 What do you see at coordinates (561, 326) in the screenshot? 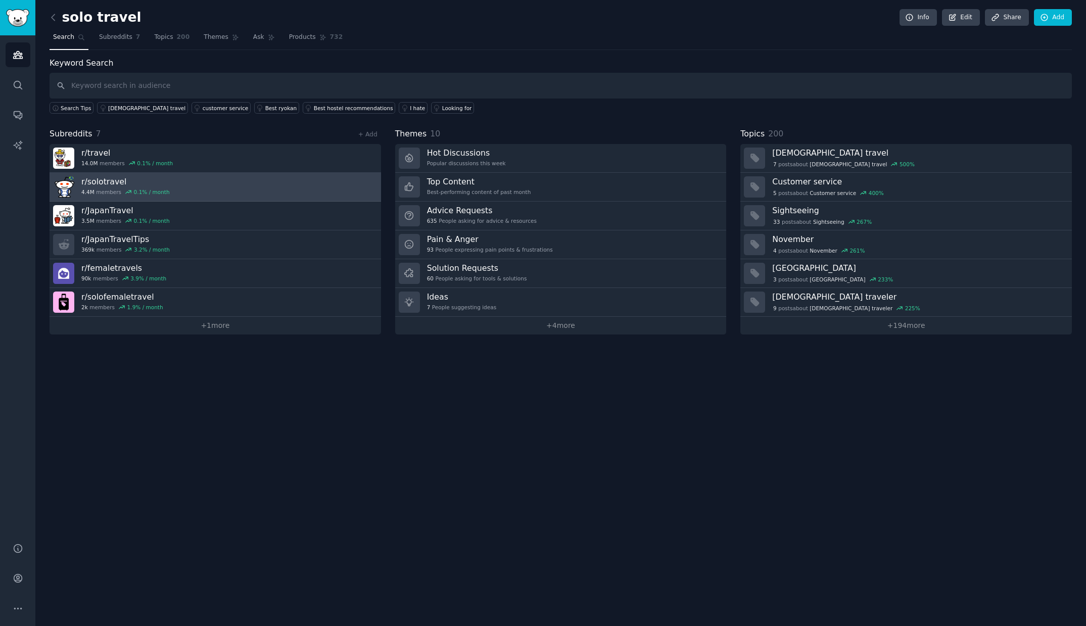
I see `a: +4more` at bounding box center [561, 326].